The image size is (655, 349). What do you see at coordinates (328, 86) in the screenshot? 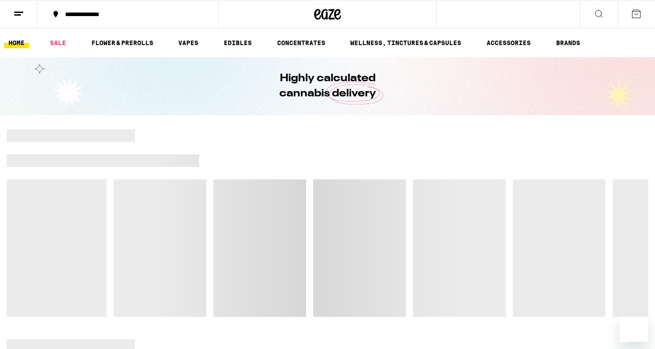
I see `h1: Highly calculated cannabis delivery` at bounding box center [328, 86].